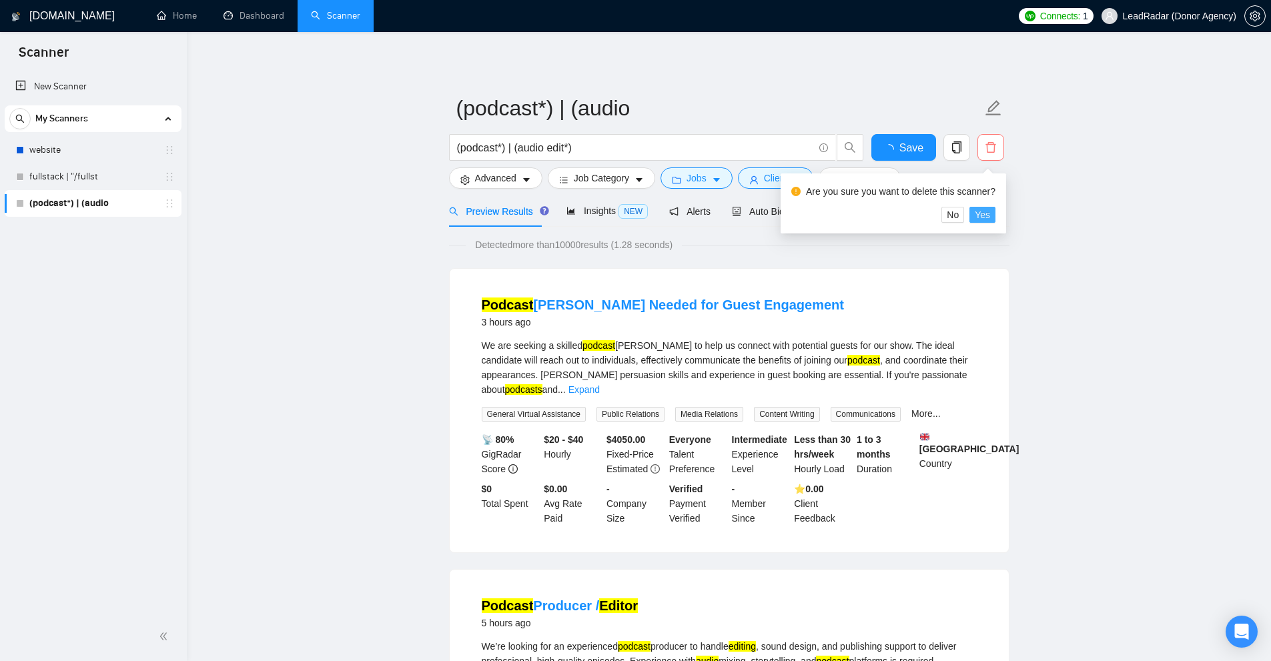  I want to click on button: settingAdvancedcaret-down, so click(496, 178).